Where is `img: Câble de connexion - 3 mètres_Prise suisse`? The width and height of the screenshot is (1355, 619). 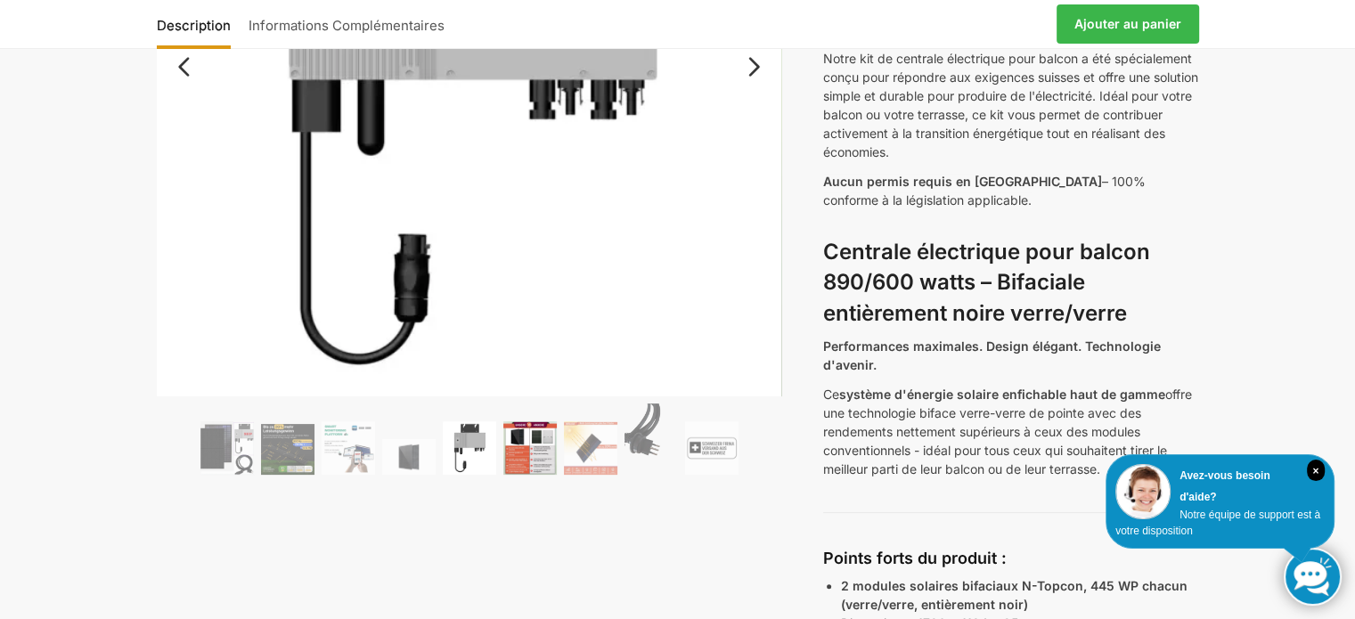
img: Câble de connexion - 3 mètres_Prise suisse is located at coordinates (651, 439).